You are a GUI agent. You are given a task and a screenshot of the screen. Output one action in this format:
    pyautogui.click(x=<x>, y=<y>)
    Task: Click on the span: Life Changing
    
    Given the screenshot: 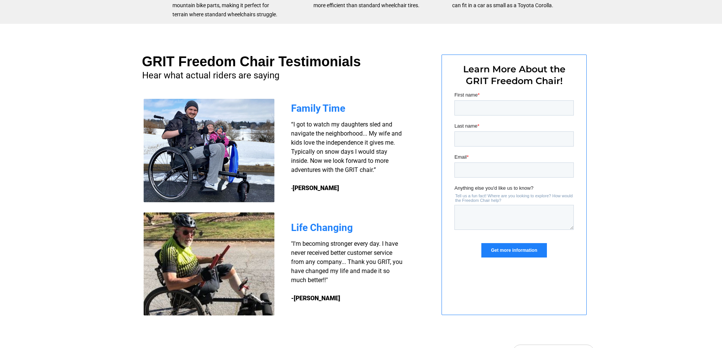 What is the action you would take?
    pyautogui.click(x=322, y=228)
    